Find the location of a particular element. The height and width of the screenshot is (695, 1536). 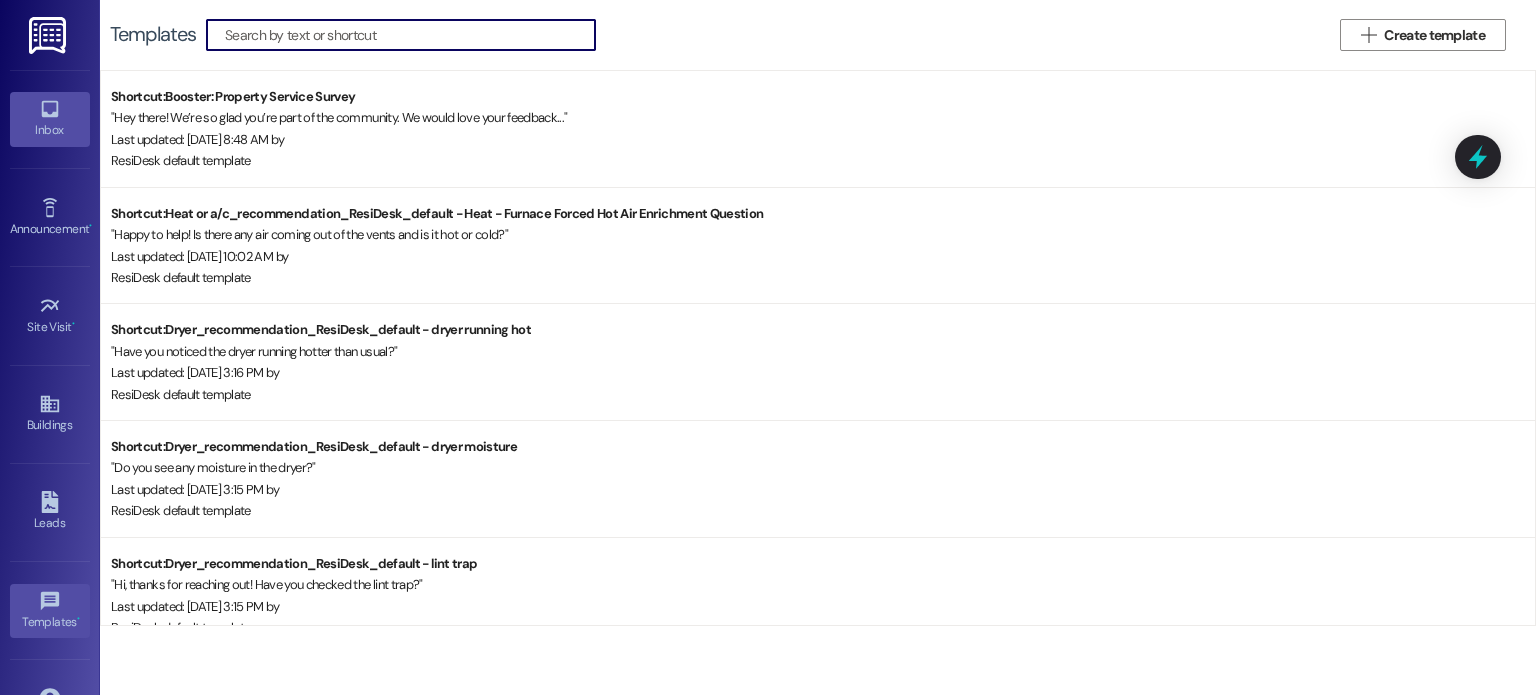

img: ResiDesk Logo is located at coordinates (49, 35).